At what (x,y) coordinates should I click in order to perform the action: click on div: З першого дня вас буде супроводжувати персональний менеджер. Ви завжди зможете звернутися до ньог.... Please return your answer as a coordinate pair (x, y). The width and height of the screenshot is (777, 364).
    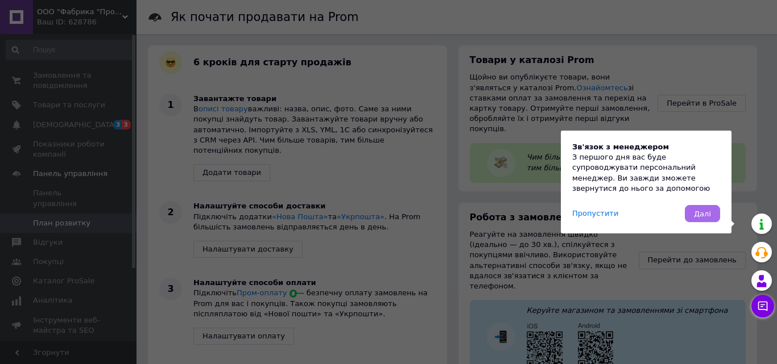
    Looking at the image, I should click on (646, 173).